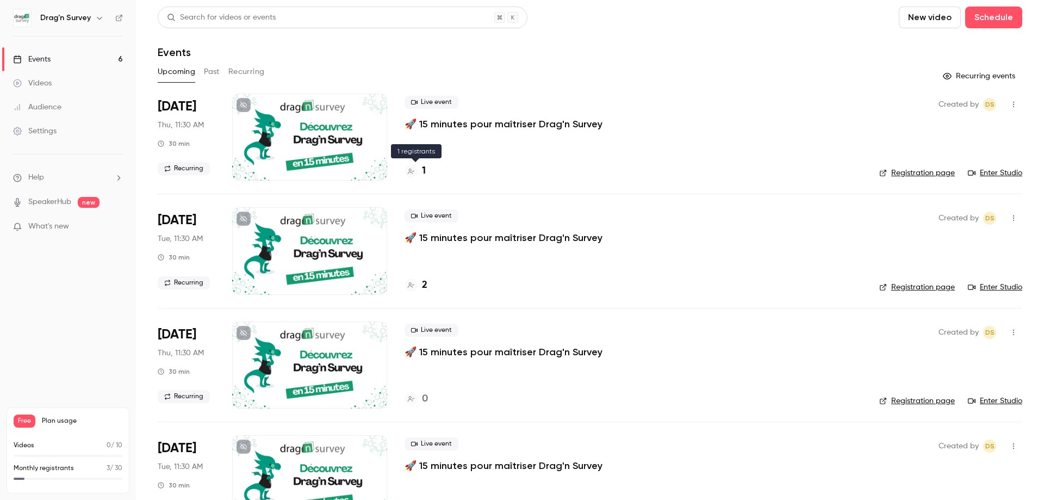  I want to click on div: Sep 16 Tue, 11:30 AM (Europe/Paris), so click(186, 251).